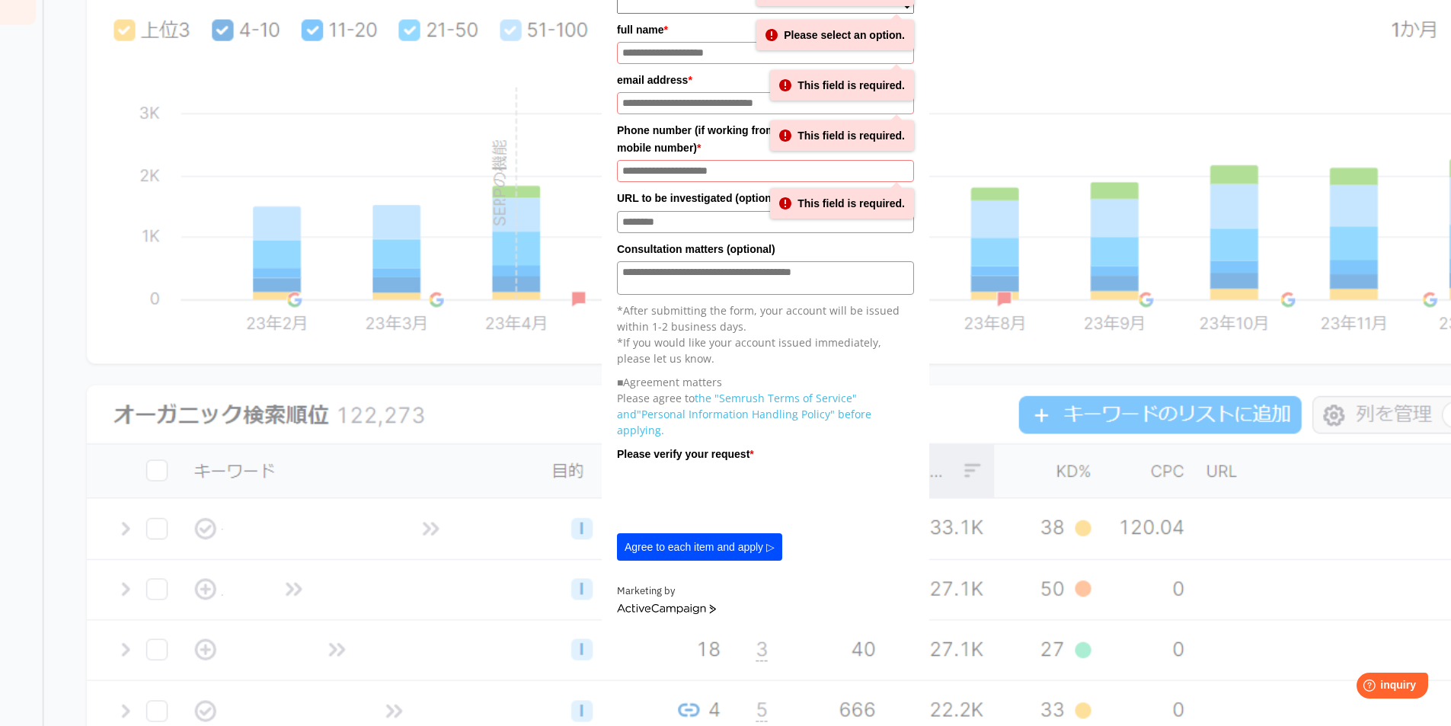  I want to click on font: Marketing by, so click(646, 590).